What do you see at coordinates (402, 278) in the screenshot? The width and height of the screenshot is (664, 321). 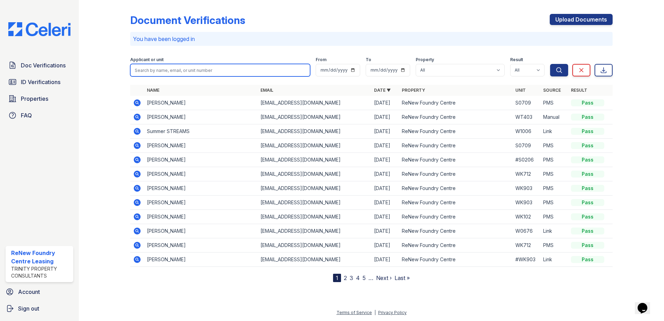 I see `a: Last »` at bounding box center [402, 278].